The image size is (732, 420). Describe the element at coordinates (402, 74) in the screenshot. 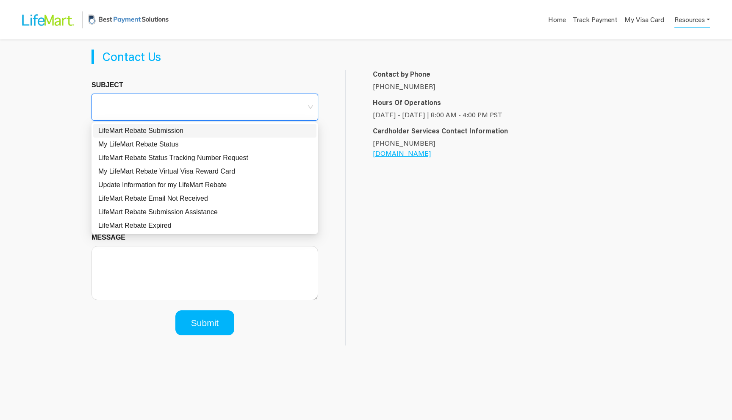

I see `strong: Contact by Phone` at that location.